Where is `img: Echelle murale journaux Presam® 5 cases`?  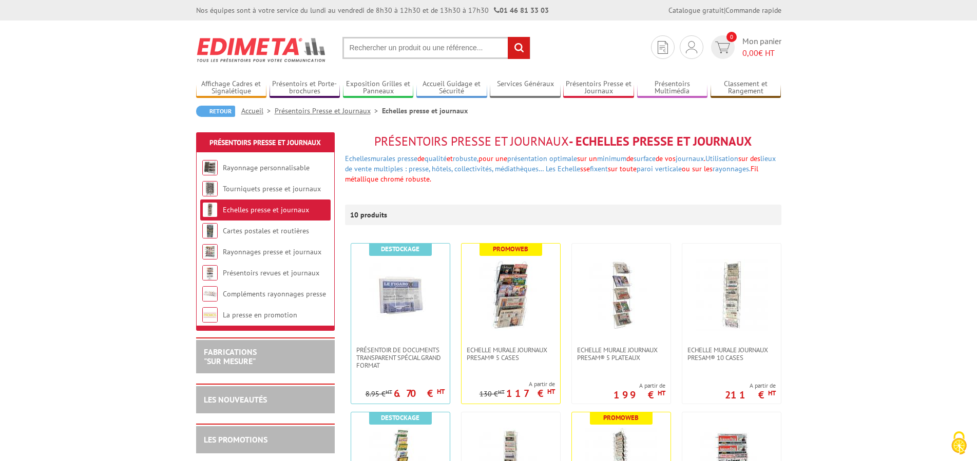 img: Echelle murale journaux Presam® 5 cases is located at coordinates (511, 295).